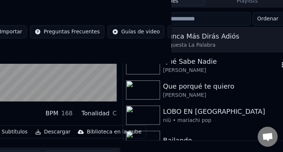 The image size is (283, 152). I want to click on button: Descargar, so click(53, 132).